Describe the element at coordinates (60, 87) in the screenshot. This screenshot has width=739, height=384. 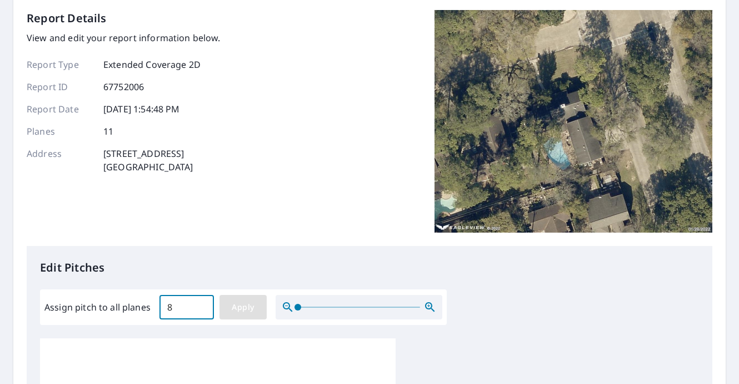
I see `p: Report ID` at that location.